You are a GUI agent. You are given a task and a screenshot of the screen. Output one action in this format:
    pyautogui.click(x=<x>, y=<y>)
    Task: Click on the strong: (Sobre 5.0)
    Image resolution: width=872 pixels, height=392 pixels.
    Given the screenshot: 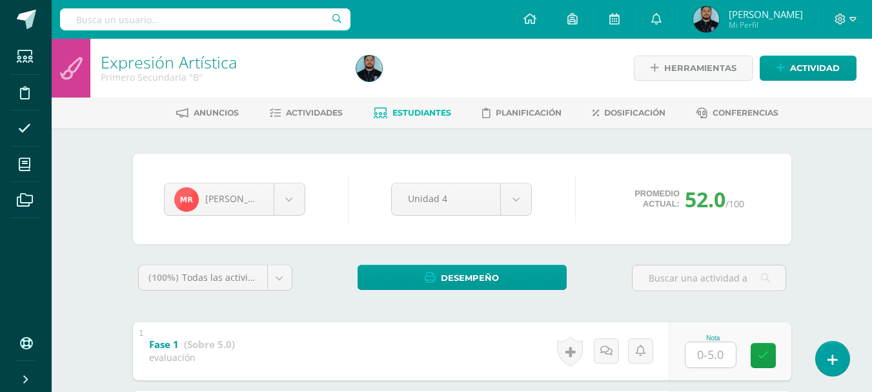 What is the action you would take?
    pyautogui.click(x=209, y=344)
    